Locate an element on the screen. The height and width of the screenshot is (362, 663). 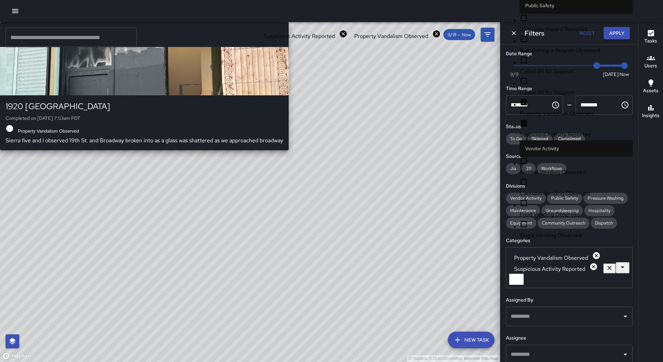
button: New Task is located at coordinates (471, 340).